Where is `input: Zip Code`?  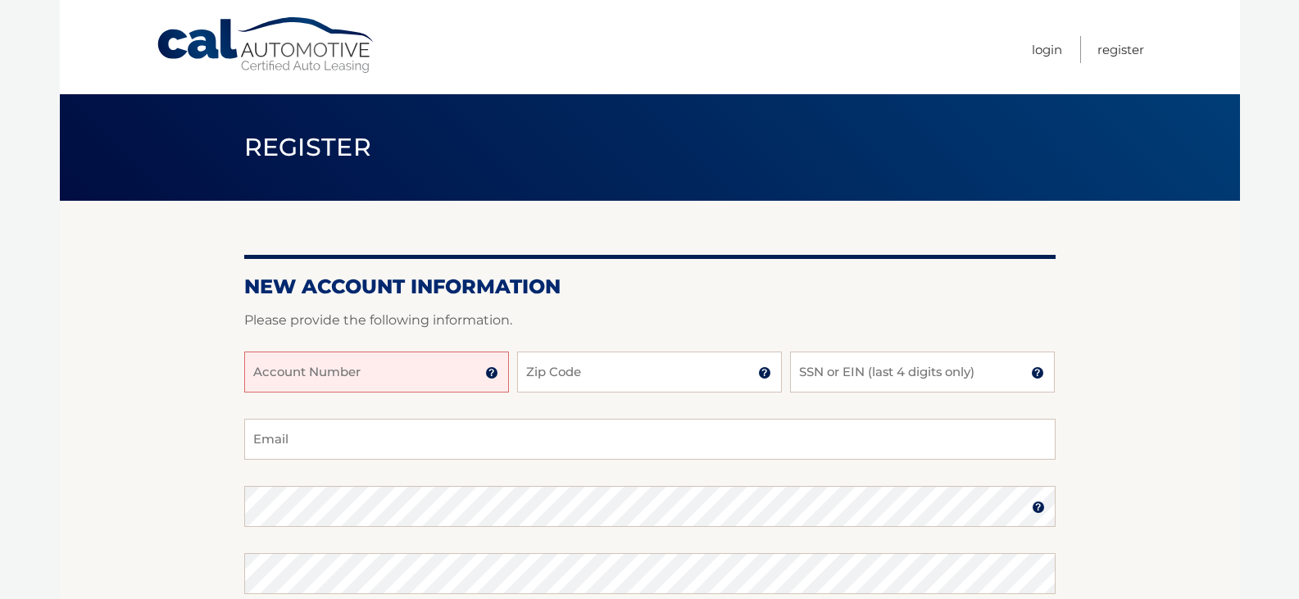
input: Zip Code is located at coordinates (649, 372).